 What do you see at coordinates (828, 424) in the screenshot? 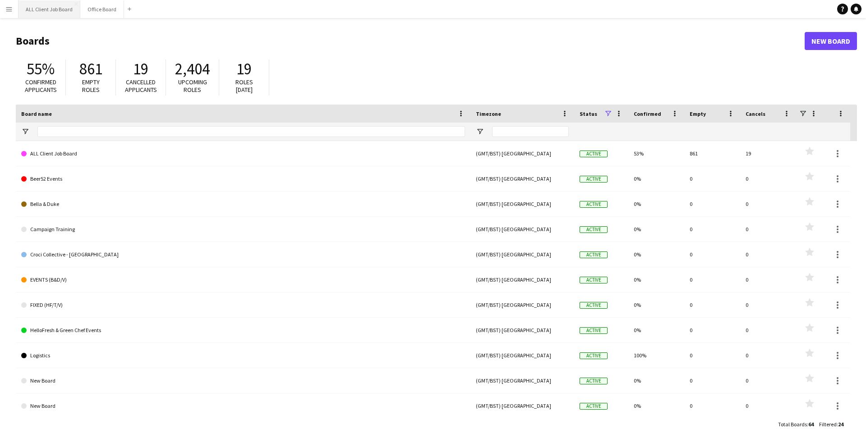
I see `span: Filtered` at bounding box center [828, 424].